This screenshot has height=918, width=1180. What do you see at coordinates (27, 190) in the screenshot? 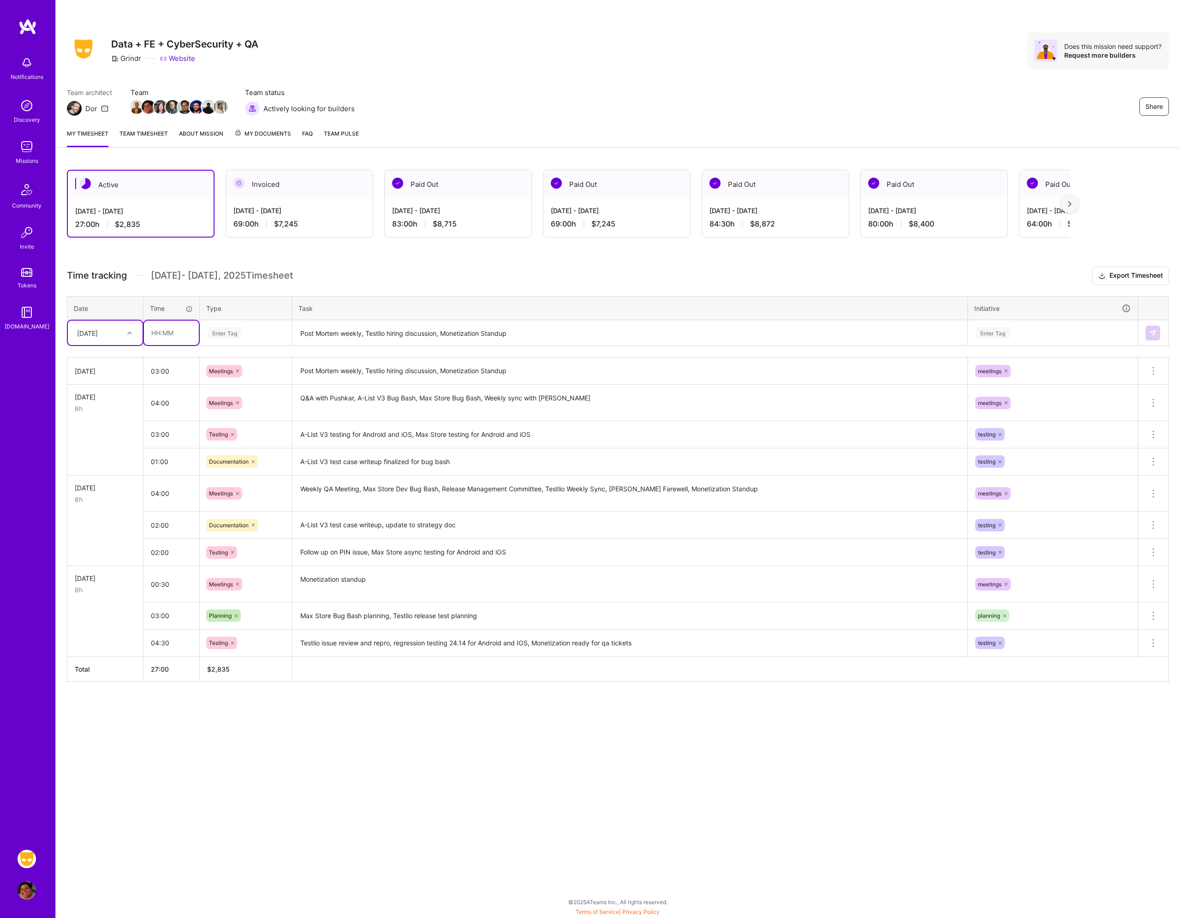
I see `img: Community` at bounding box center [27, 190].